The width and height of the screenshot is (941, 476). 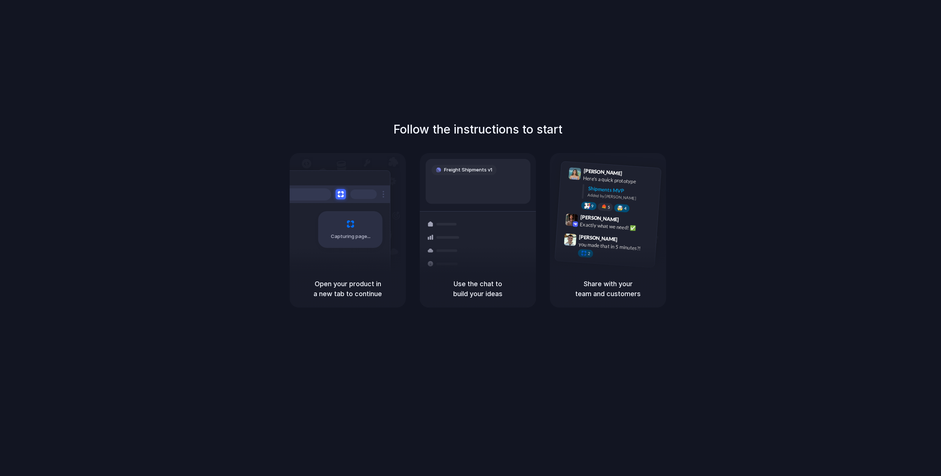 What do you see at coordinates (629, 221) in the screenshot?
I see `span: 9:42 AM` at bounding box center [629, 221].